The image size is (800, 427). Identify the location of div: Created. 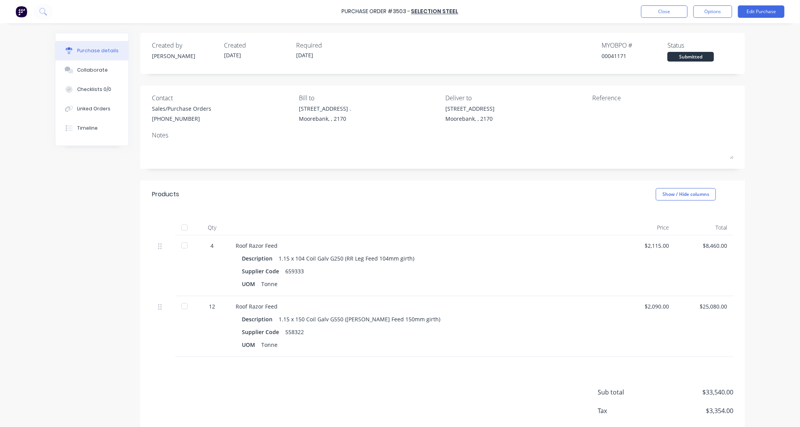
(257, 45).